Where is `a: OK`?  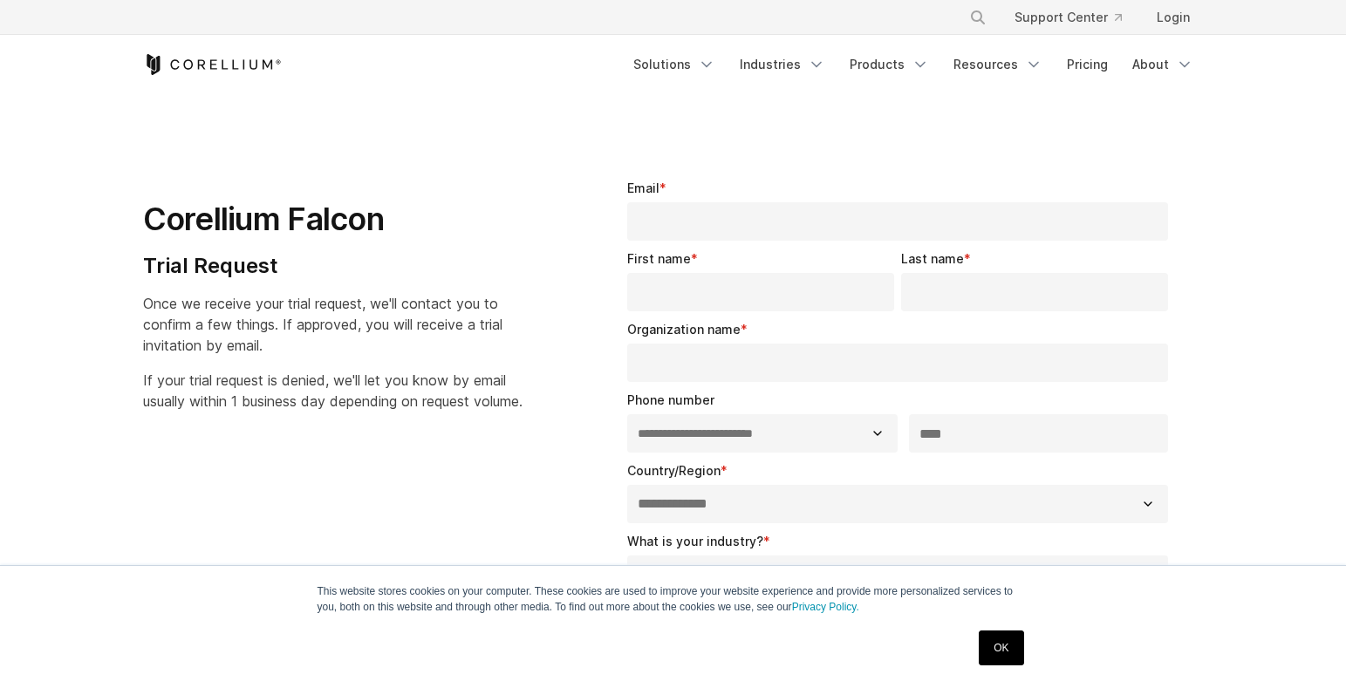 a: OK is located at coordinates (1001, 648).